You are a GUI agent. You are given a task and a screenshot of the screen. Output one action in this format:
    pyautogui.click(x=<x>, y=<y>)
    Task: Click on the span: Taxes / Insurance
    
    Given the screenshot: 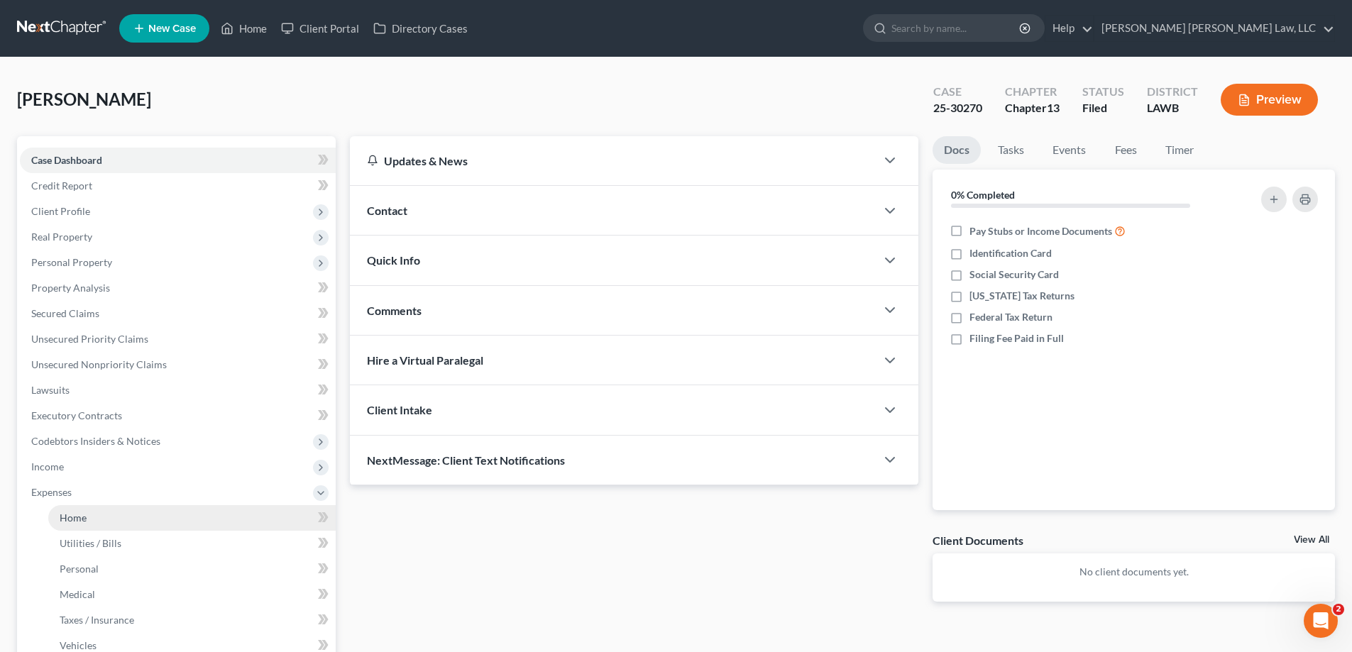 What is the action you would take?
    pyautogui.click(x=97, y=620)
    